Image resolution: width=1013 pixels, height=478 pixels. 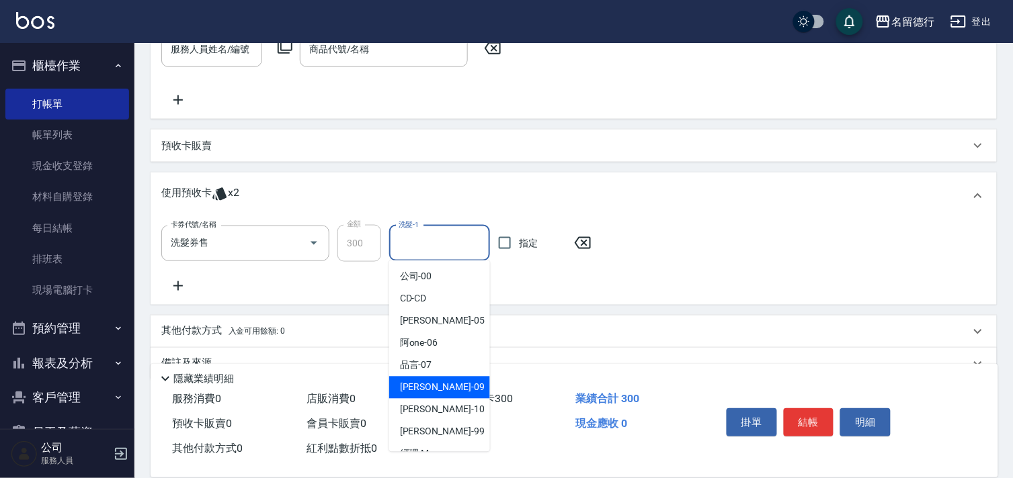 What do you see at coordinates (601, 423) in the screenshot?
I see `span: 現金應收 0` at bounding box center [601, 423].